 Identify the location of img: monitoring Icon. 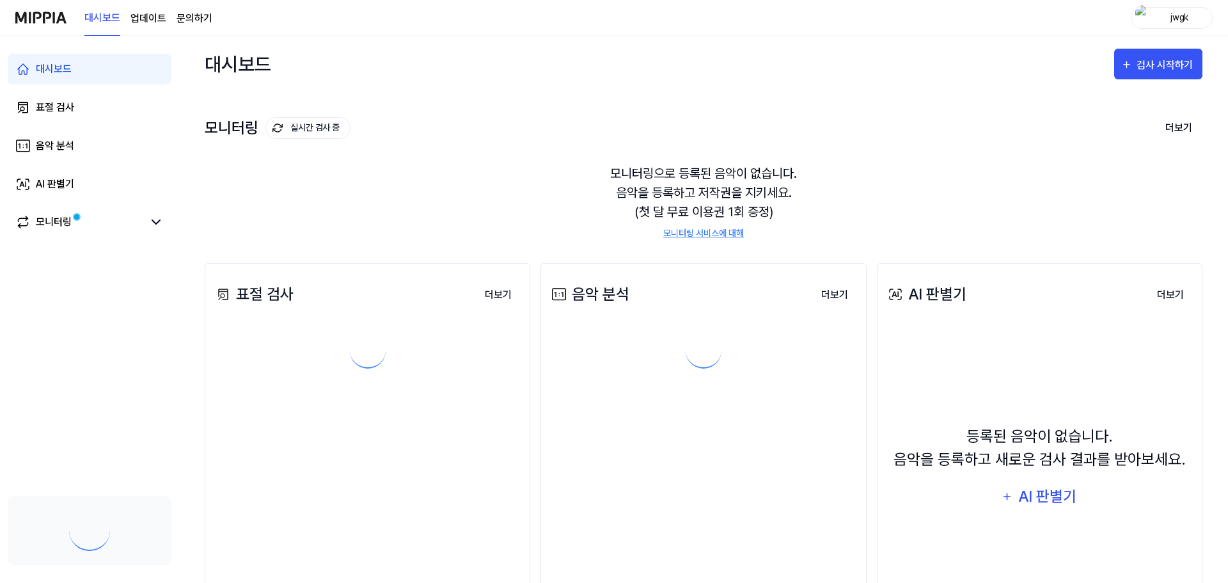
(278, 128).